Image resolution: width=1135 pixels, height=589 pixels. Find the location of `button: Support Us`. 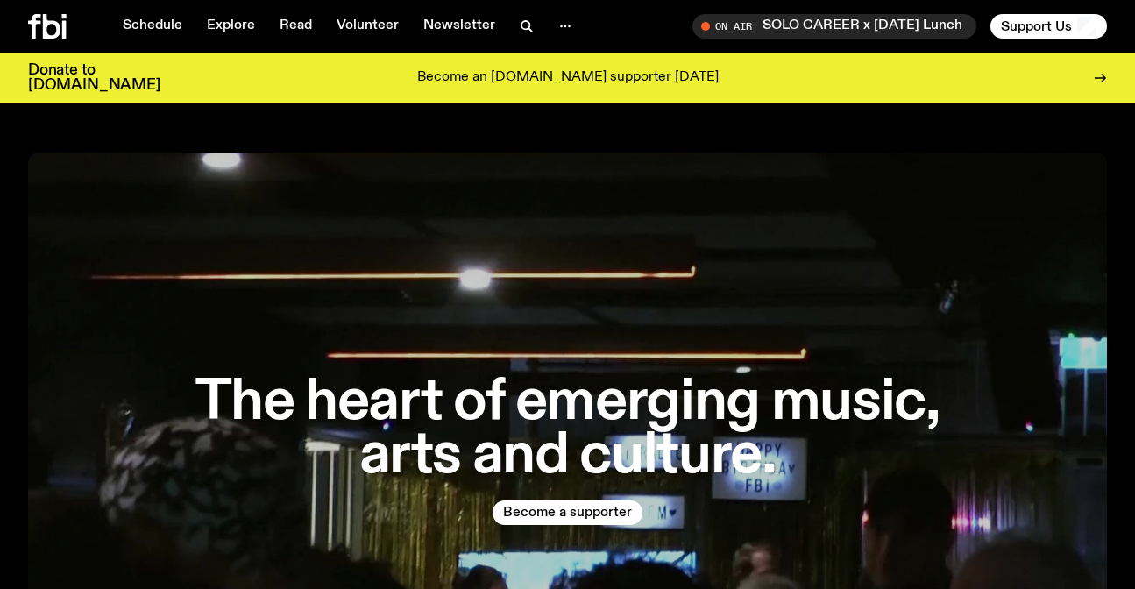

button: Support Us is located at coordinates (1048, 26).